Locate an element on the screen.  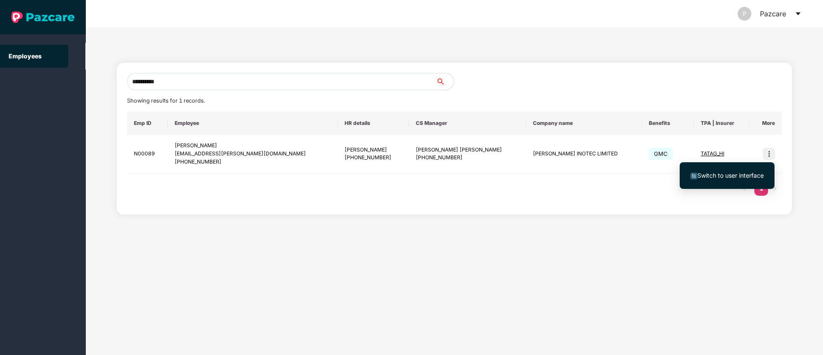
img: icon is located at coordinates (769, 154).